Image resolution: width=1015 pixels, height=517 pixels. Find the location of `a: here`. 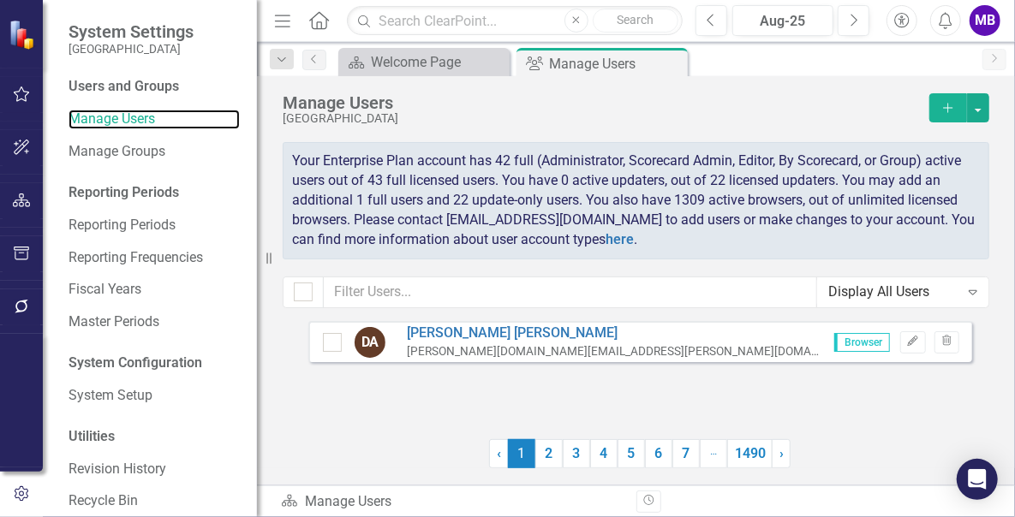

a: here is located at coordinates (619, 239).